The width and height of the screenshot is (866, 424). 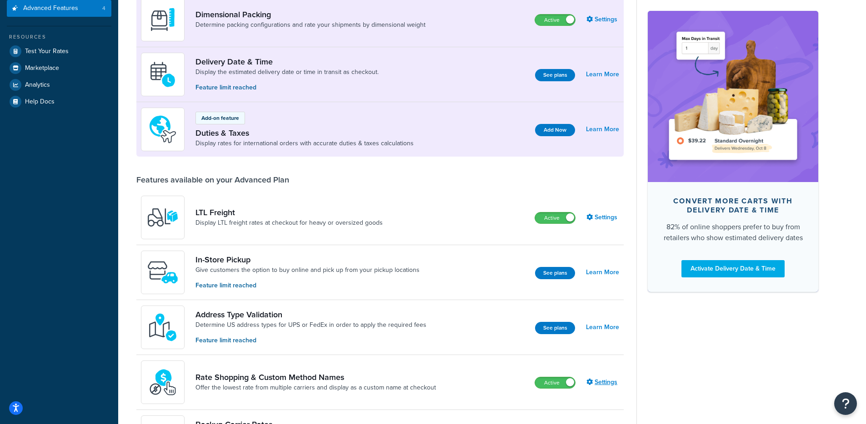 I want to click on a: Display rates for international orders with accurate duties & taxes calculations, so click(x=305, y=144).